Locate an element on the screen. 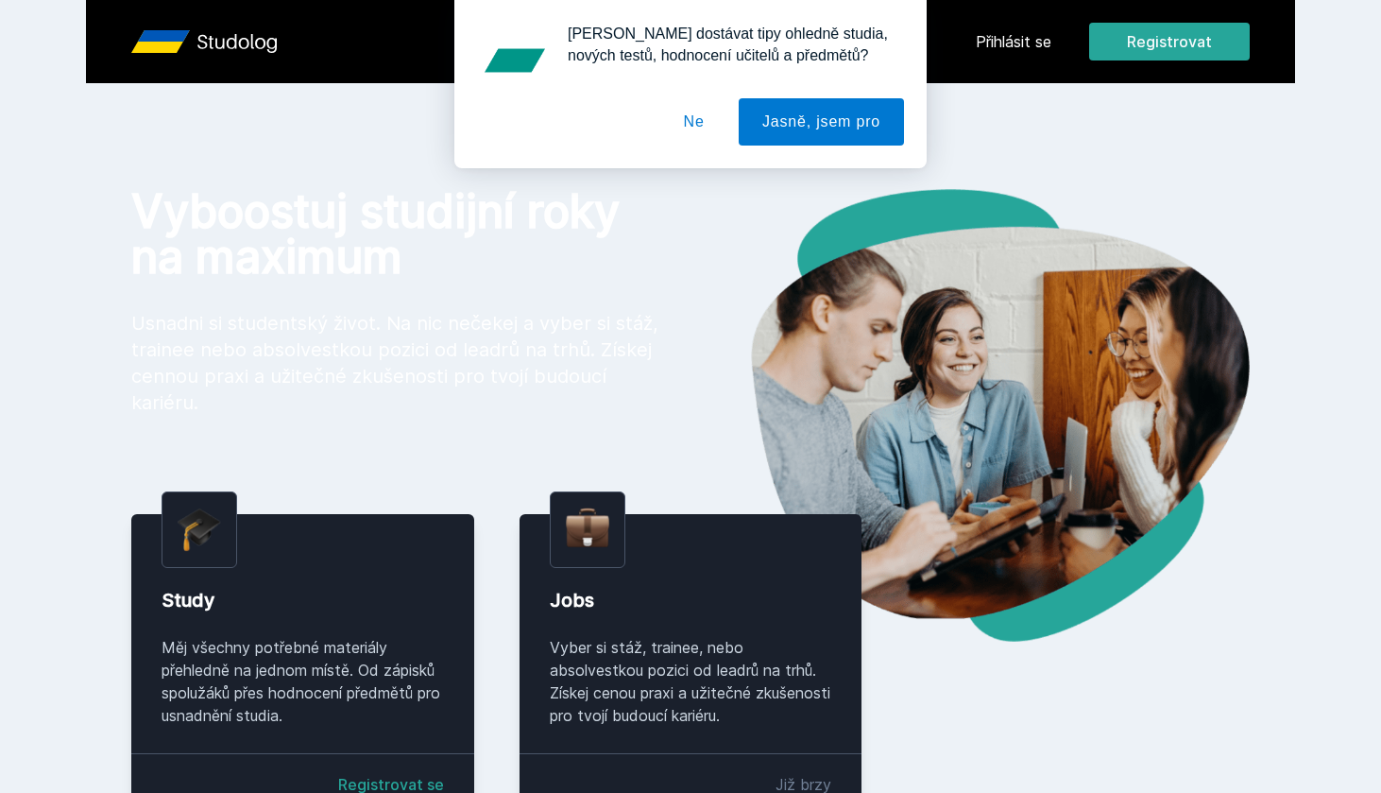 This screenshot has width=1381, height=793. h1: Vyboostuj studijní roky na maximum is located at coordinates (396, 234).